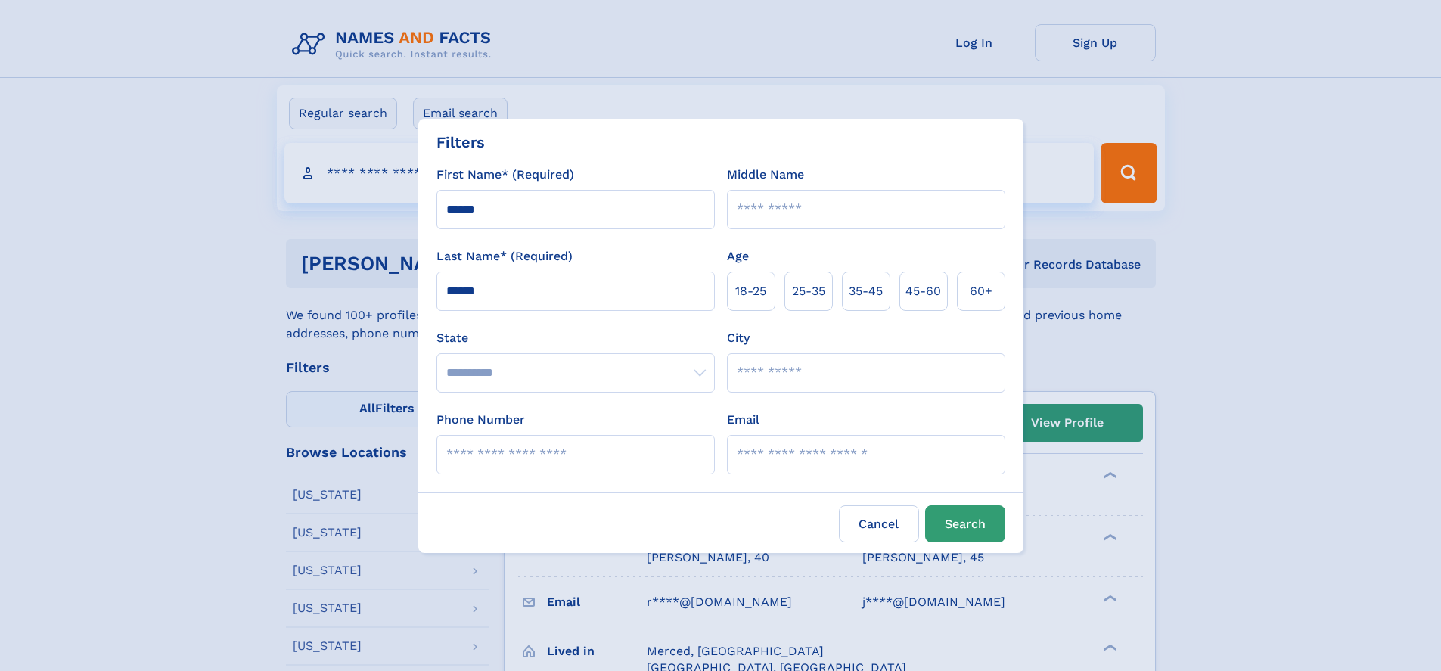  I want to click on span: 45‑60, so click(923, 291).